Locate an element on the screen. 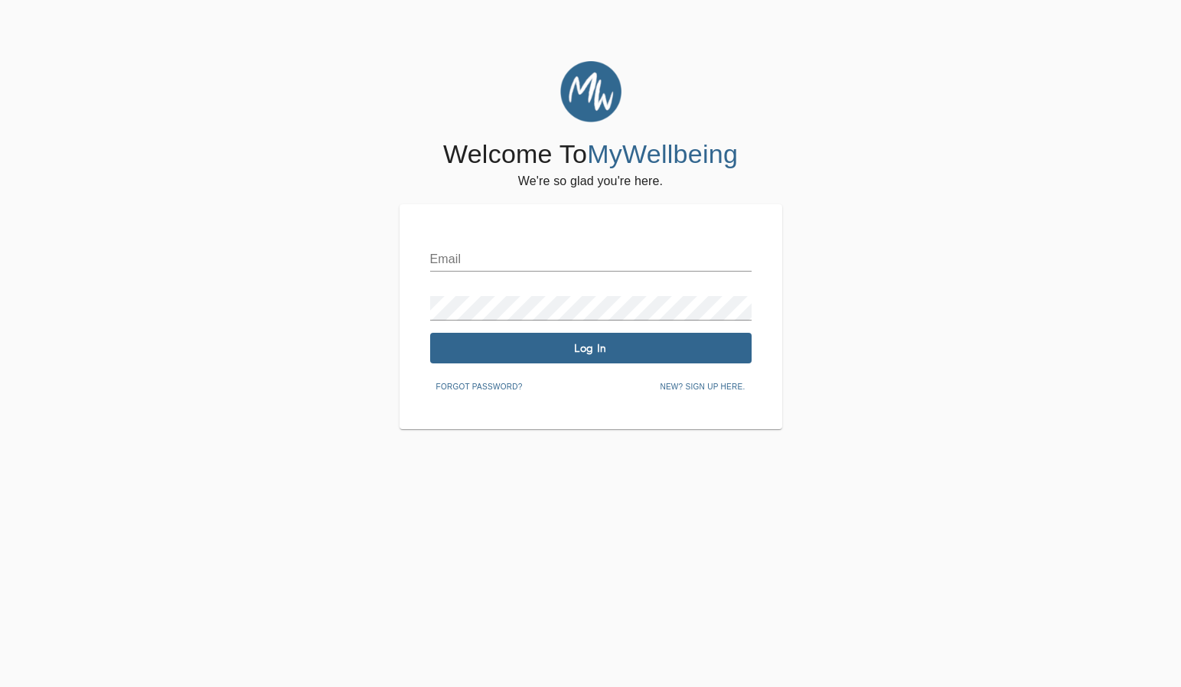  button: New? Sign up here. is located at coordinates (702, 387).